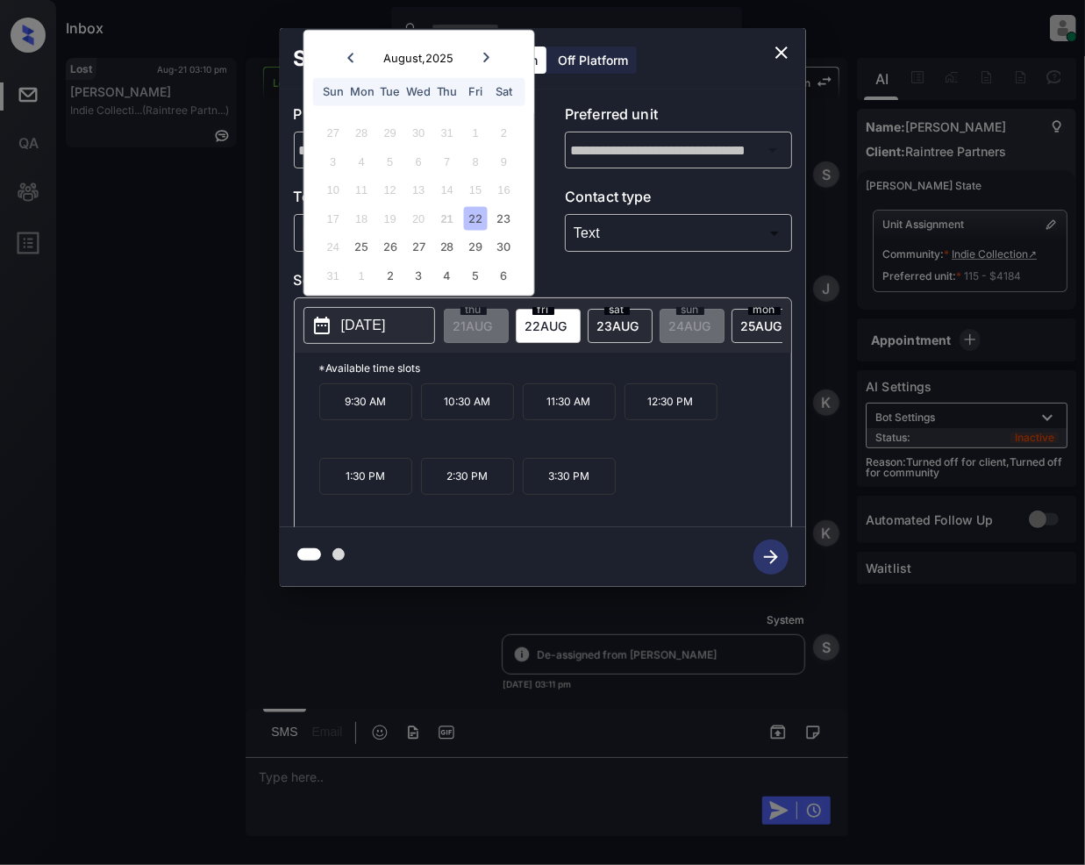 This screenshot has height=865, width=1085. Describe the element at coordinates (762, 326) in the screenshot. I see `span: 25 AUG` at that location.